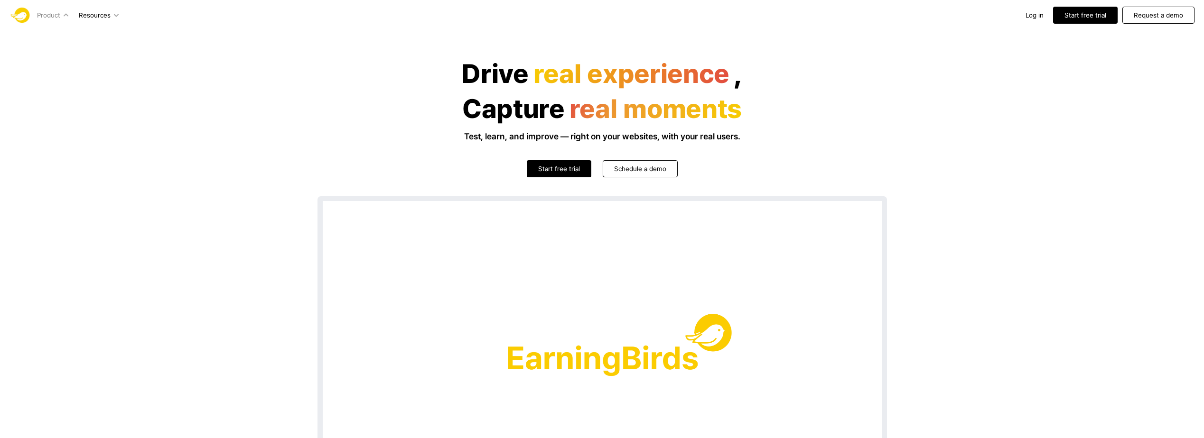  What do you see at coordinates (1034, 15) in the screenshot?
I see `a: Log in` at bounding box center [1034, 15].